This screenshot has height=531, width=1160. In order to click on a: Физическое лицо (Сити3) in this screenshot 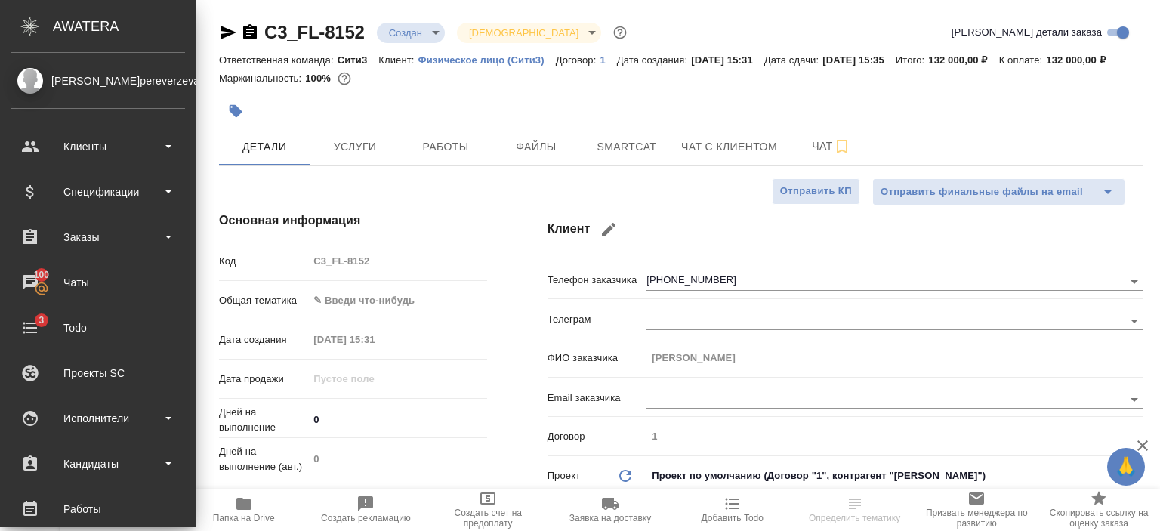, I will do `click(487, 59)`.